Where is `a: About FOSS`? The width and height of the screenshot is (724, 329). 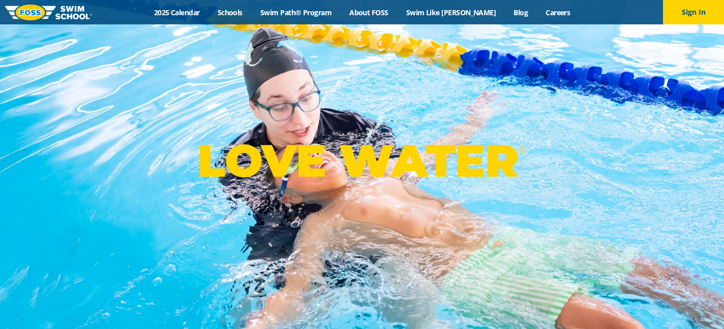
a: About FOSS is located at coordinates (369, 12).